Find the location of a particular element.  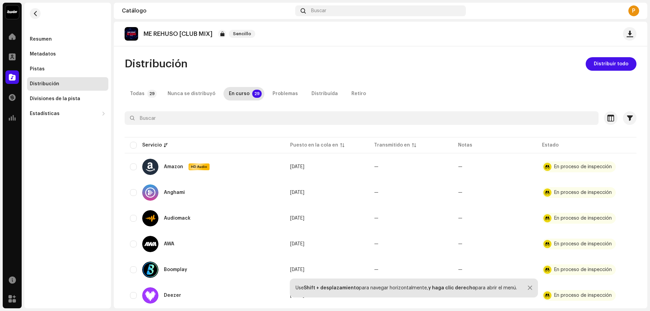

div: Servicio is located at coordinates (152, 145).